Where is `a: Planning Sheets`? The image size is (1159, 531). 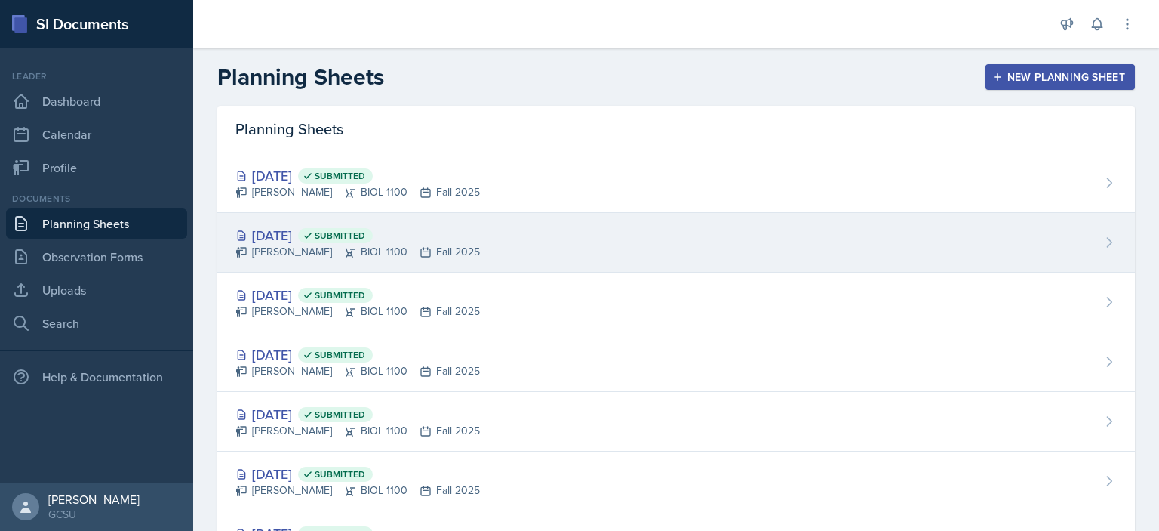
a: Planning Sheets is located at coordinates (97, 223).